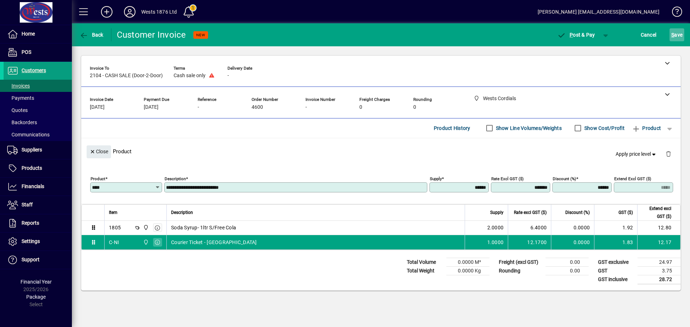  What do you see at coordinates (616, 271) in the screenshot?
I see `td: GST` at bounding box center [616, 271].